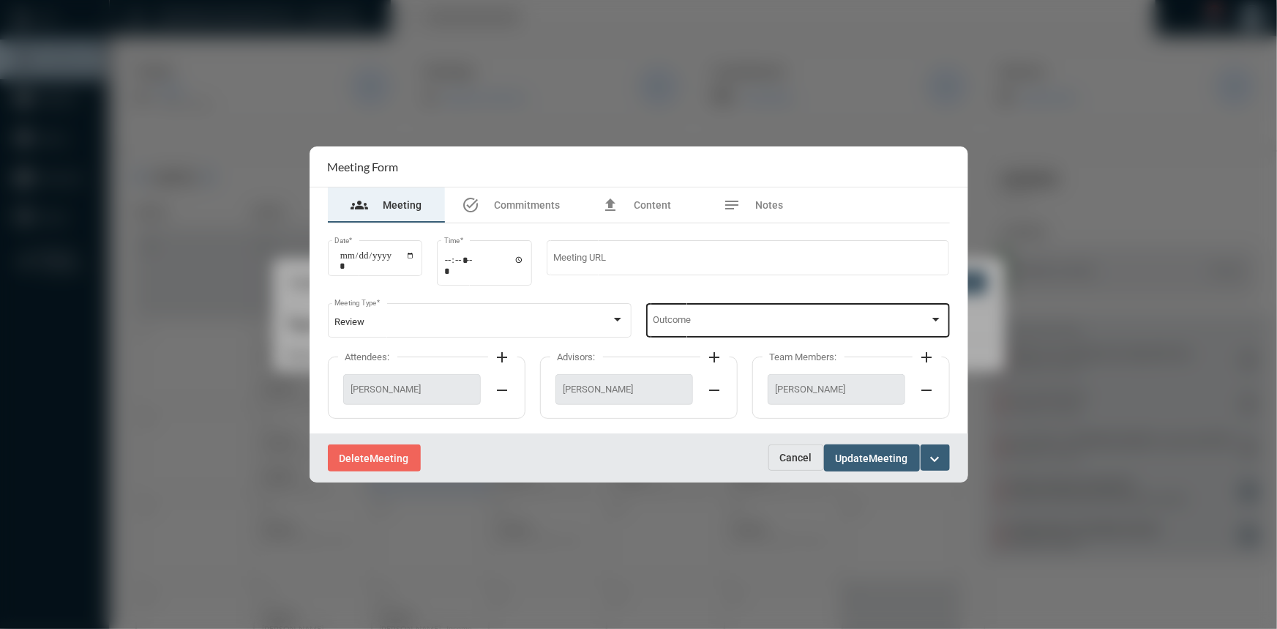 This screenshot has height=629, width=1277. What do you see at coordinates (796, 457) in the screenshot?
I see `span: Cancel` at bounding box center [796, 457].